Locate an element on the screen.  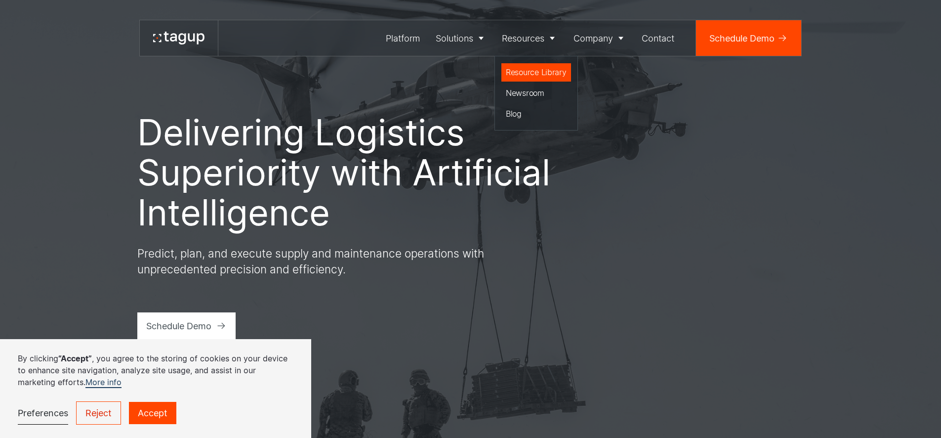
a: Preferences is located at coordinates (43, 413).